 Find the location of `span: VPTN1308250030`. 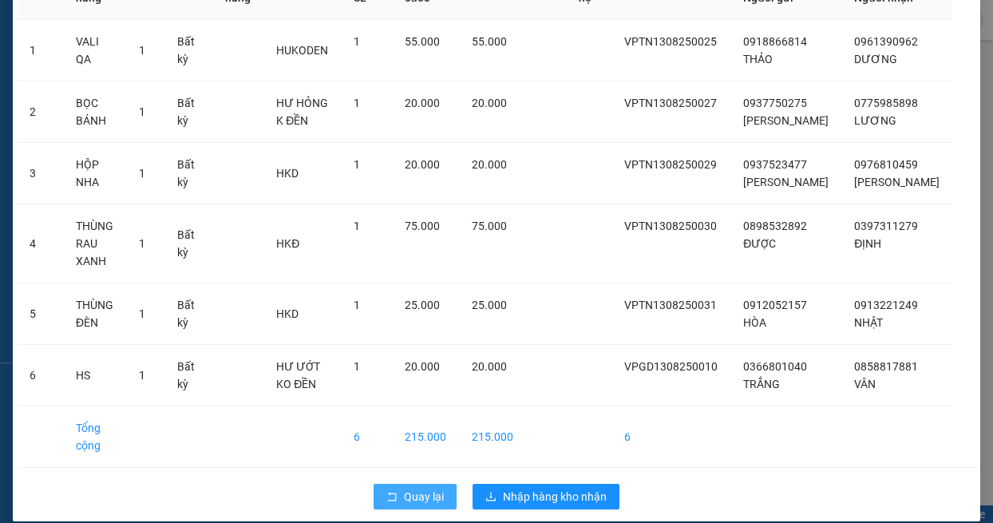

span: VPTN1308250030 is located at coordinates (670, 226).